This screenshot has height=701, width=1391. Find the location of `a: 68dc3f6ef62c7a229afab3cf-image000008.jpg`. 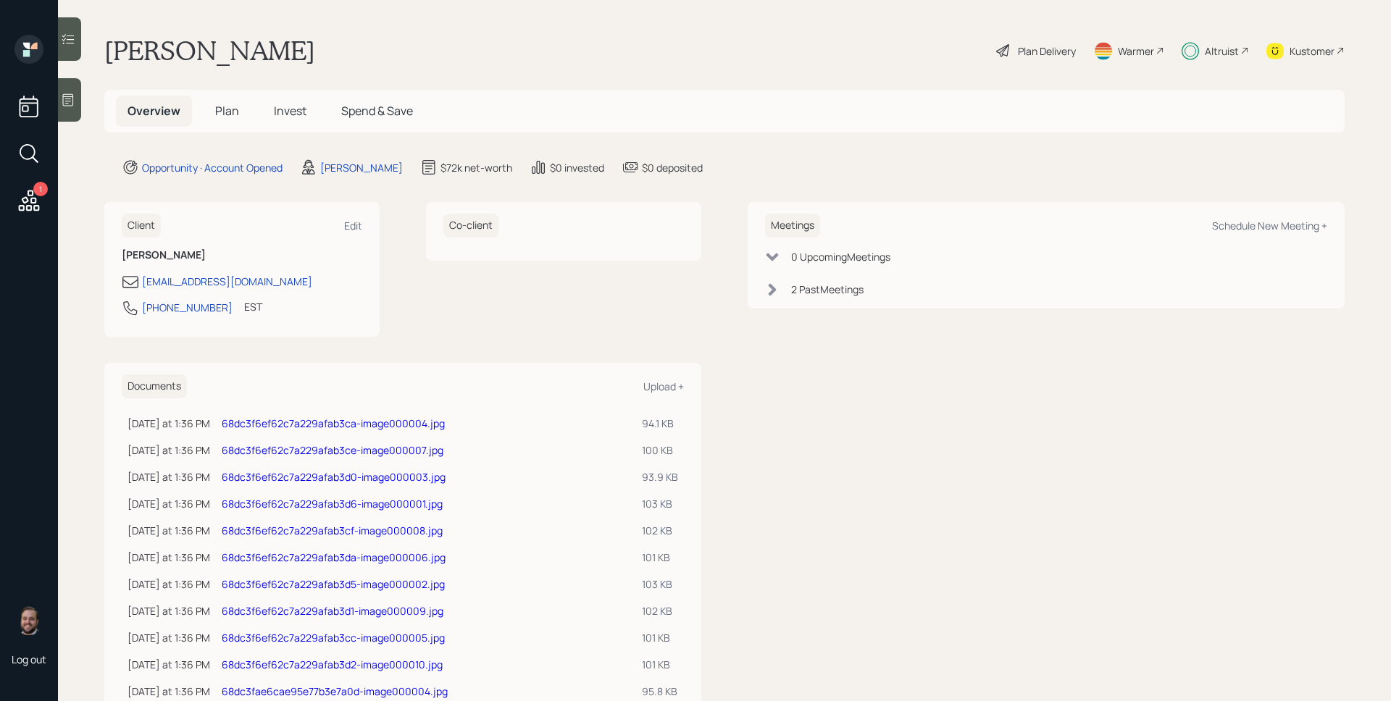

a: 68dc3f6ef62c7a229afab3cf-image000008.jpg is located at coordinates (332, 530).